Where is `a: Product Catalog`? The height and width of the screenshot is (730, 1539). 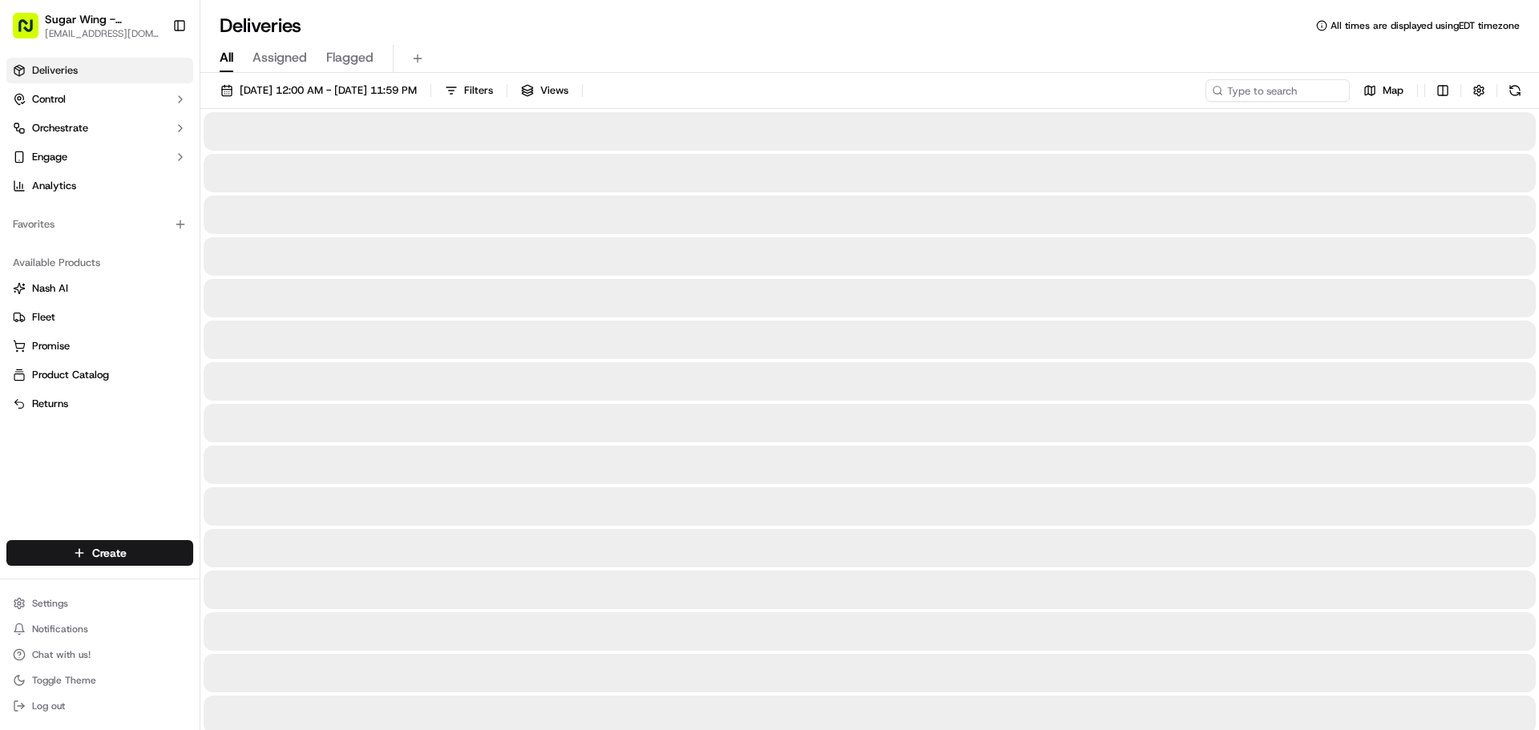
a: Product Catalog is located at coordinates (99, 375).